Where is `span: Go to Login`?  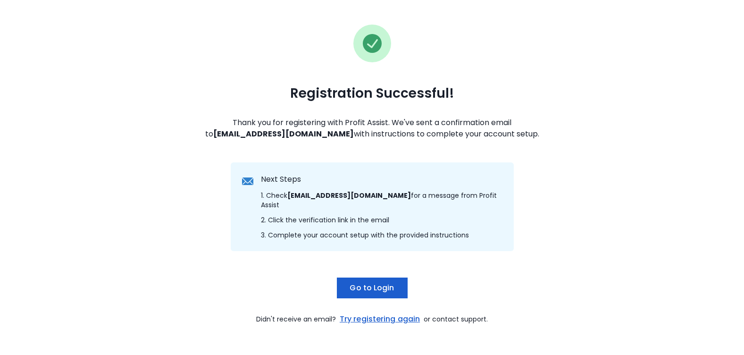 span: Go to Login is located at coordinates (372, 288).